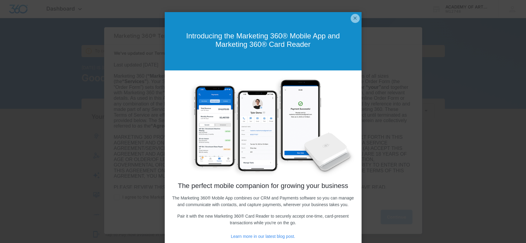 The width and height of the screenshot is (526, 243). What do you see at coordinates (263, 40) in the screenshot?
I see `h1: Introducing the Marketing 360® Mobile App and Marketing 360® Card Reader` at bounding box center [263, 40].